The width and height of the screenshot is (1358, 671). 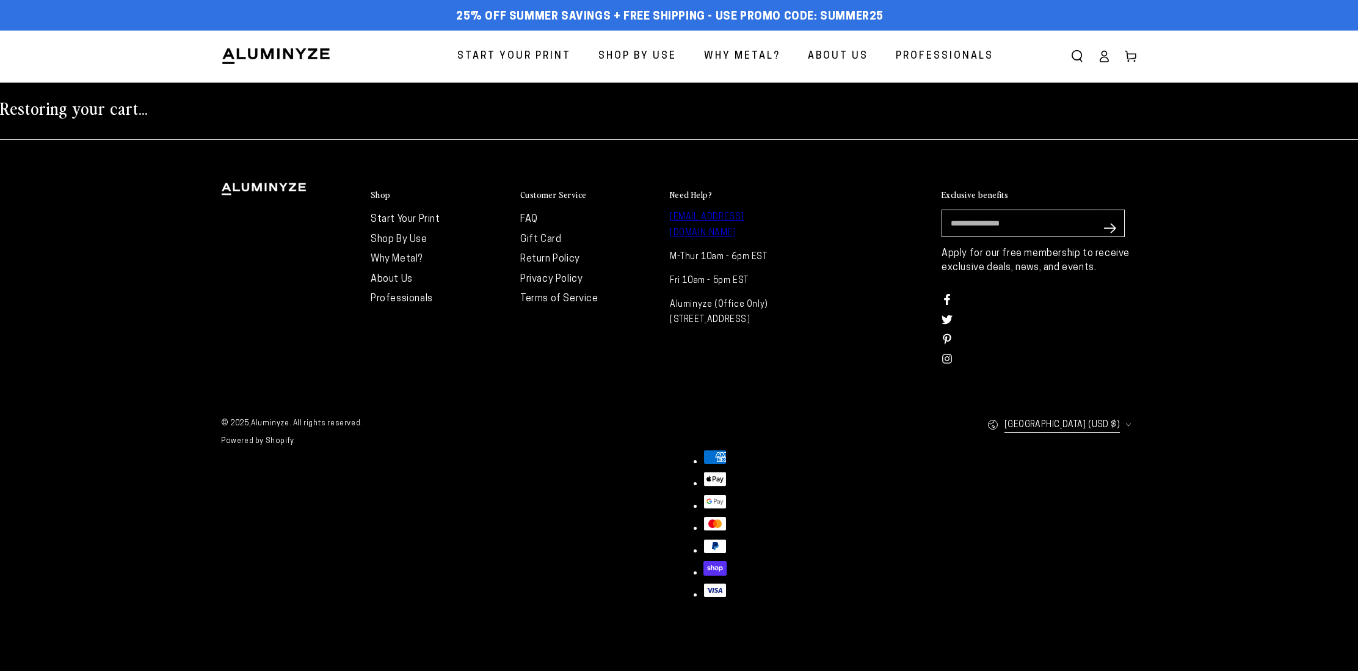 I want to click on span: Start Your Print, so click(x=514, y=56).